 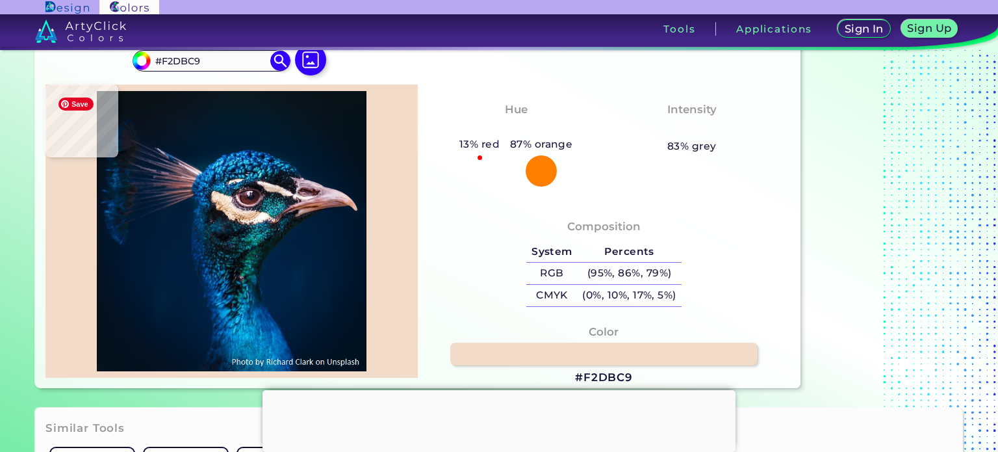 What do you see at coordinates (864, 29) in the screenshot?
I see `h5: Sign In` at bounding box center [864, 29].